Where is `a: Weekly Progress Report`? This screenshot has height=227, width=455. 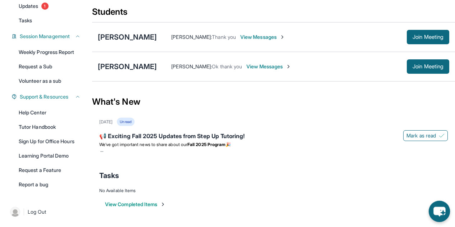 a: Weekly Progress Report is located at coordinates (50, 52).